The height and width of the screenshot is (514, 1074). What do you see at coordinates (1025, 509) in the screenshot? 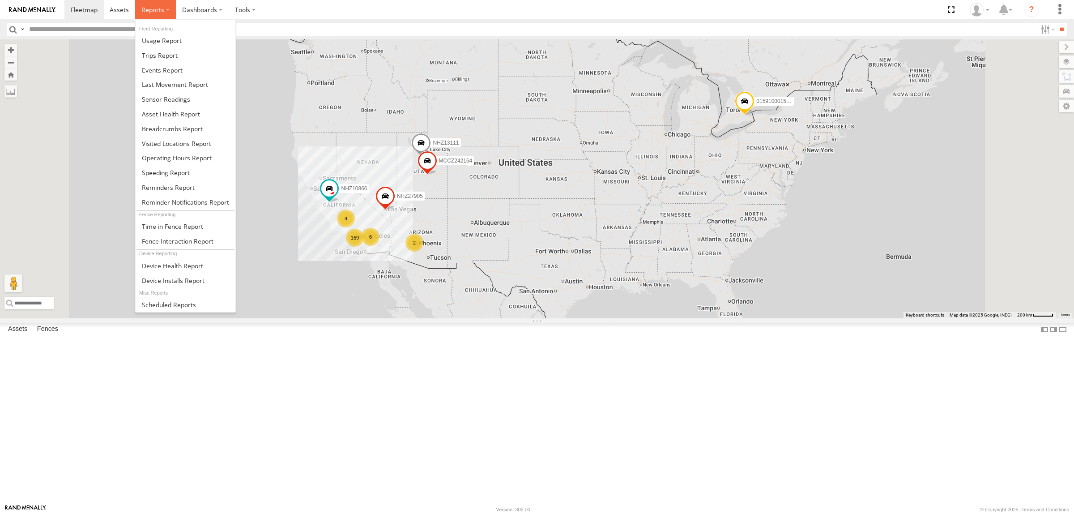
I see `div: © Copyright 2025 -` at bounding box center [1025, 509].